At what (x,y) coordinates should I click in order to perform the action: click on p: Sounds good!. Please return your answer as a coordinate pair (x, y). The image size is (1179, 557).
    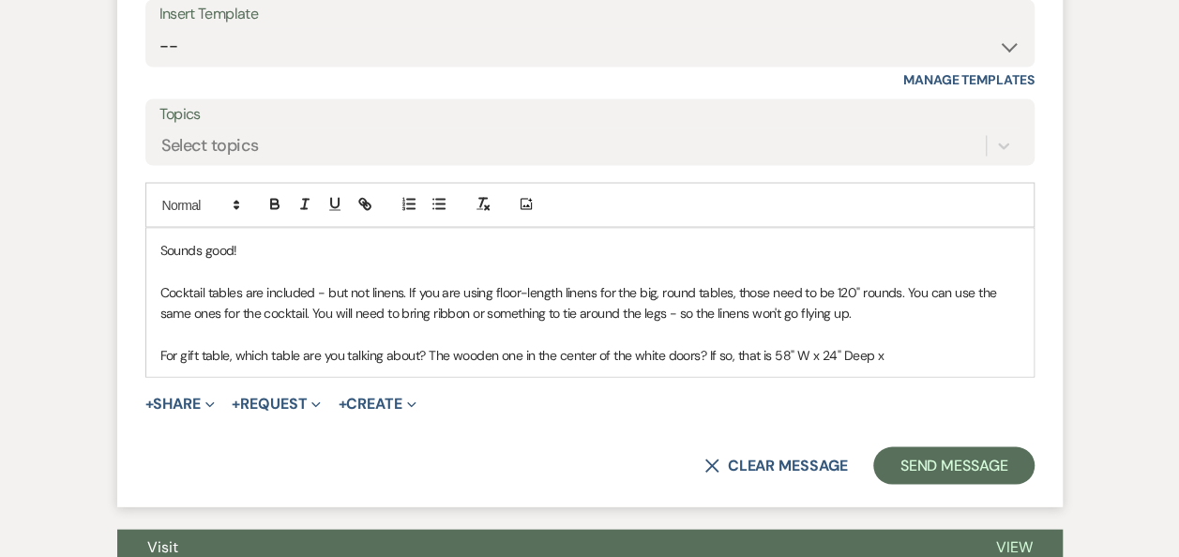
    Looking at the image, I should click on (590, 249).